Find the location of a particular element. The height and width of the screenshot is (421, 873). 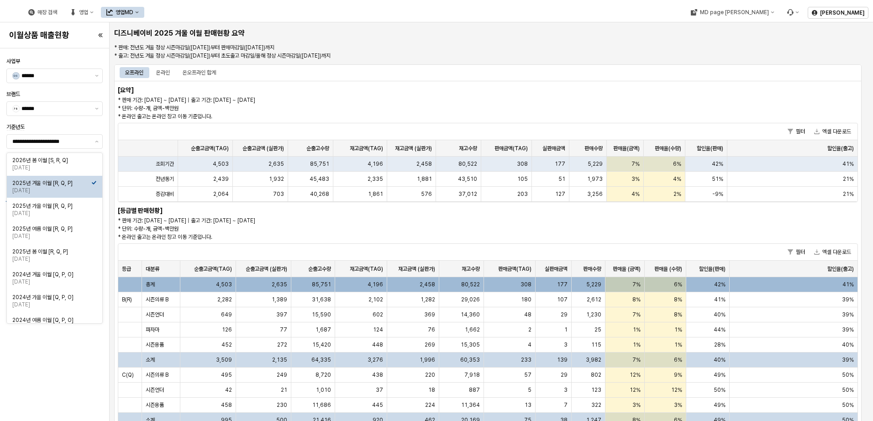

div: 매장 검색 is located at coordinates (42, 12).